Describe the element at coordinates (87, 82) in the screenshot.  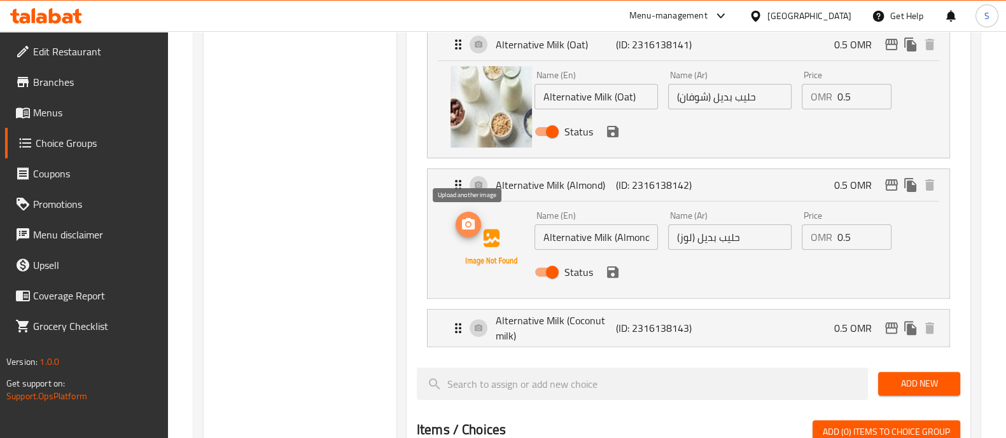
I see `a: Branches` at that location.